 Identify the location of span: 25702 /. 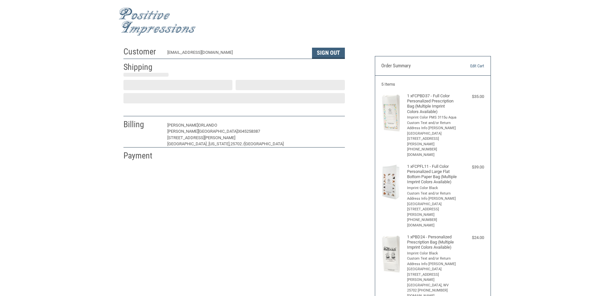
(237, 144).